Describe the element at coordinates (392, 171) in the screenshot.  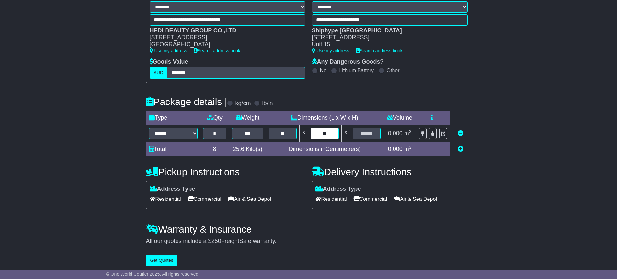
I see `h4: Delivery Instructions` at that location.